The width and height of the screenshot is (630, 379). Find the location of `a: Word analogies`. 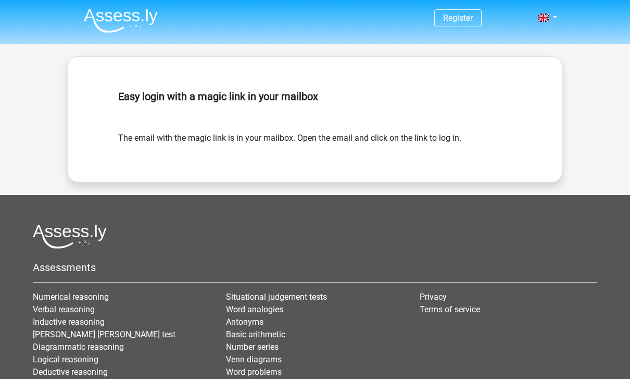

a: Word analogies is located at coordinates (255, 309).